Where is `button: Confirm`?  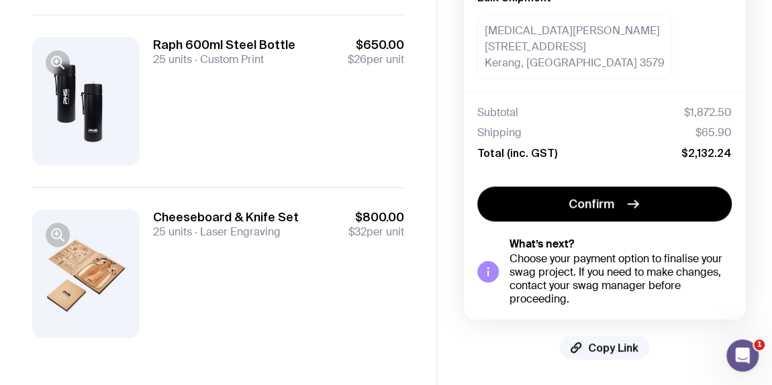 button: Confirm is located at coordinates (604, 204).